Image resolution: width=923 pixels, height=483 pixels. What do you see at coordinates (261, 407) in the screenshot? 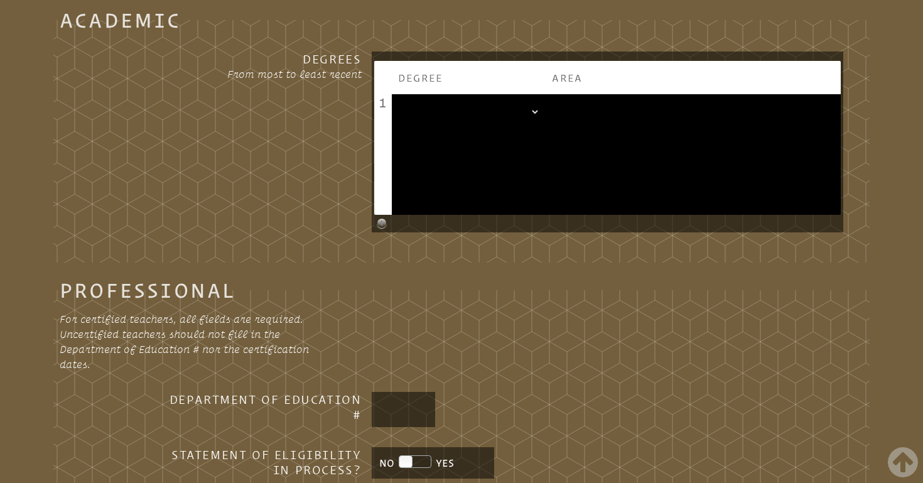
I see `h3: Department of Education #` at bounding box center [261, 407].